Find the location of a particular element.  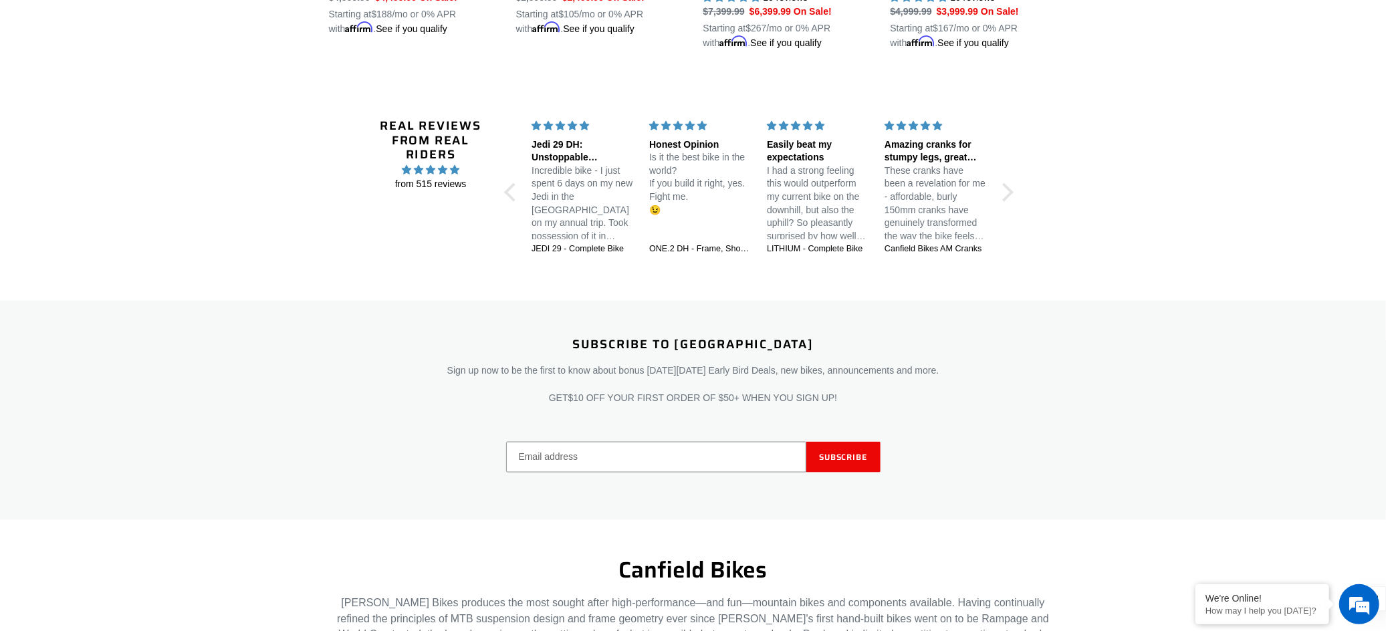

button: Subscribe is located at coordinates (843, 457).